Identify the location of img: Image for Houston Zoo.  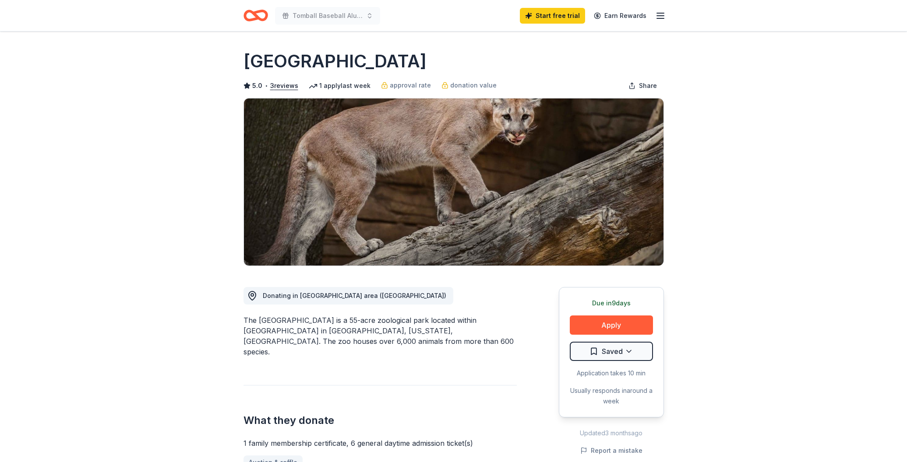
(454, 182).